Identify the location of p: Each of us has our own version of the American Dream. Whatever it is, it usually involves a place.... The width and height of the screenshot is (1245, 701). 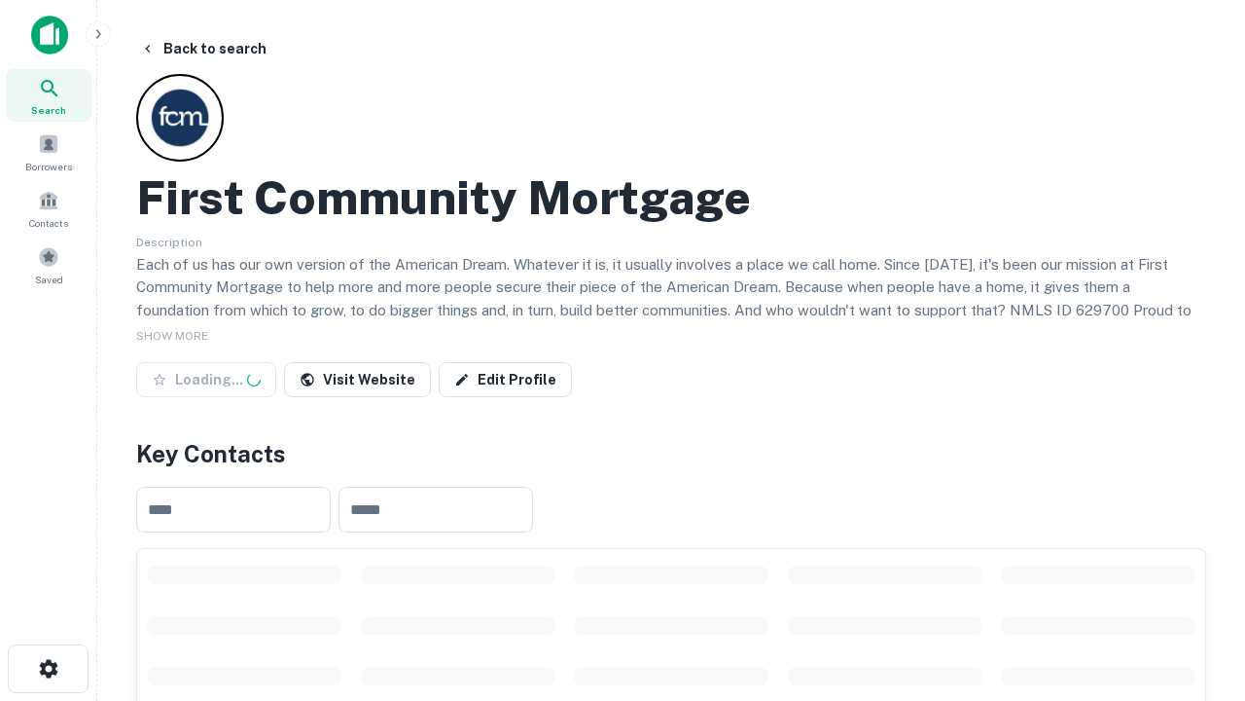
(671, 299).